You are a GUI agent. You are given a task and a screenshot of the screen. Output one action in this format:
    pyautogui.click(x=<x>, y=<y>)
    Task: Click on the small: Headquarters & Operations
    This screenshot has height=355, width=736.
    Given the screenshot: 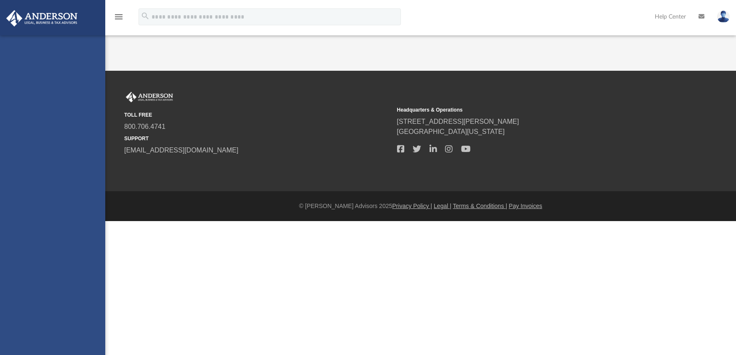 What is the action you would take?
    pyautogui.click(x=530, y=110)
    